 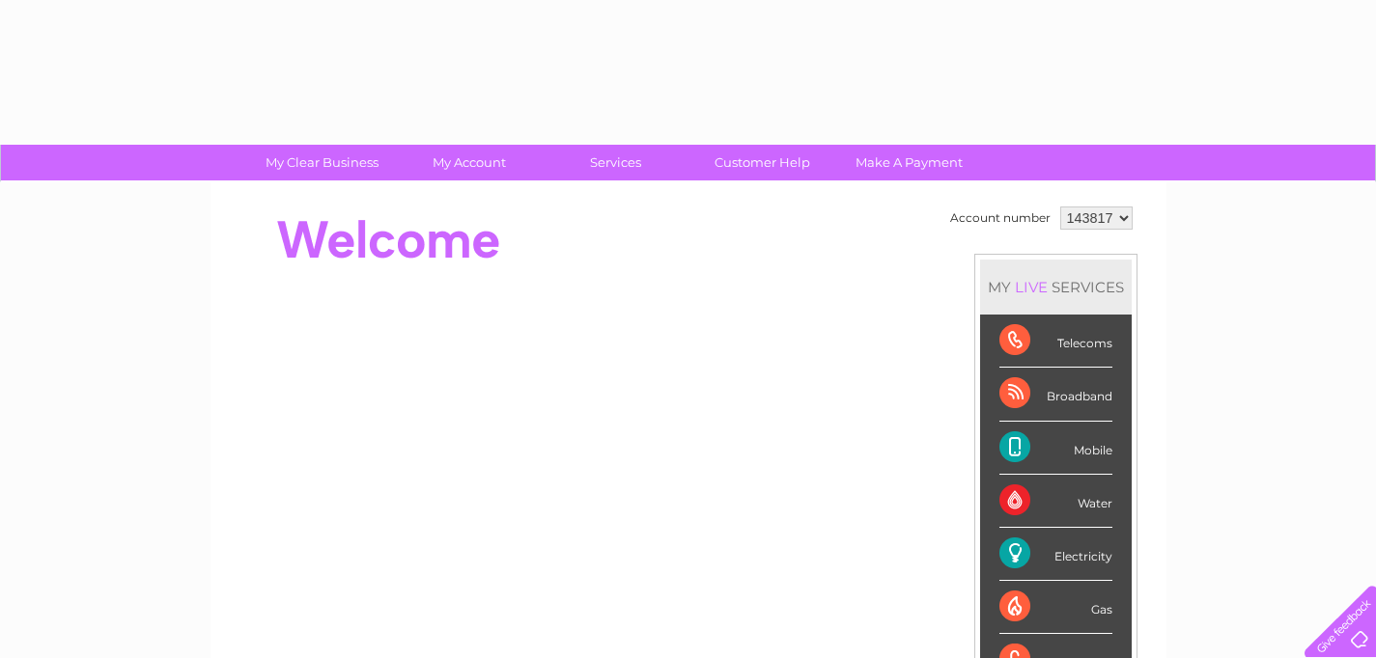 I want to click on div: Broadband, so click(x=1055, y=394).